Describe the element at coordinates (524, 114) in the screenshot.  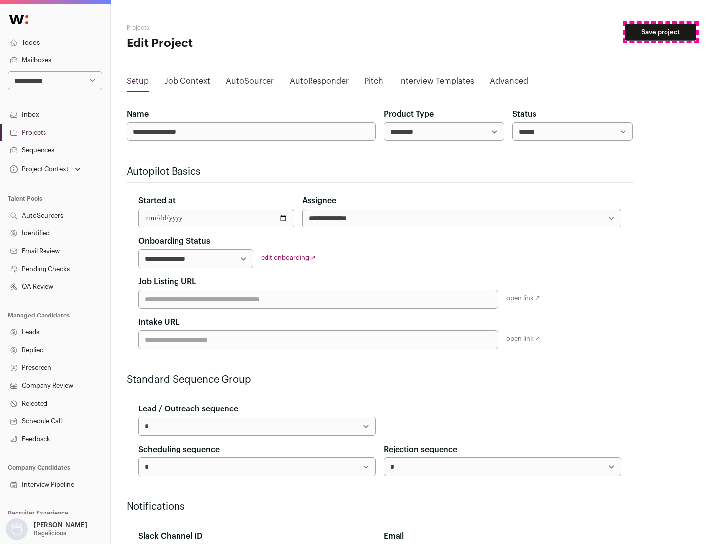
I see `label: Status` at that location.